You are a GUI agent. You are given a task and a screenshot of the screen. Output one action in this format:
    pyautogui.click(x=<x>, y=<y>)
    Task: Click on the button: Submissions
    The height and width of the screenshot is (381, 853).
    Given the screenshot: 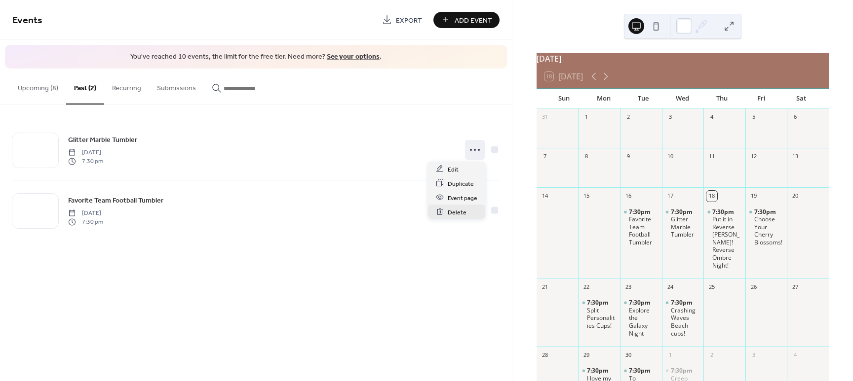 What is the action you would take?
    pyautogui.click(x=176, y=86)
    